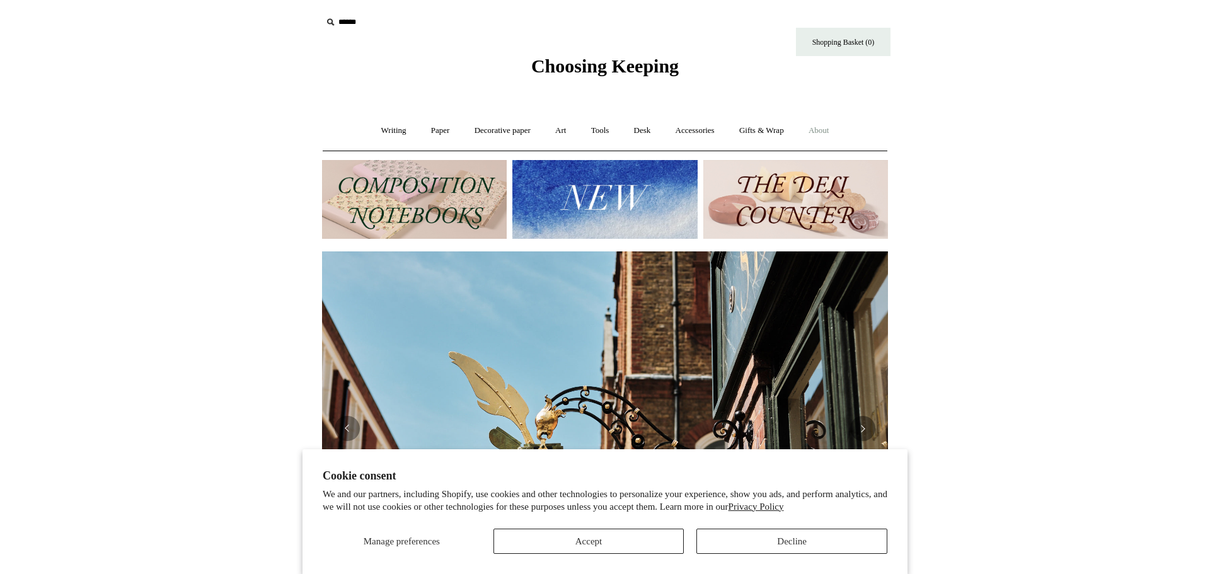  I want to click on a: Shopping Basket (0), so click(843, 42).